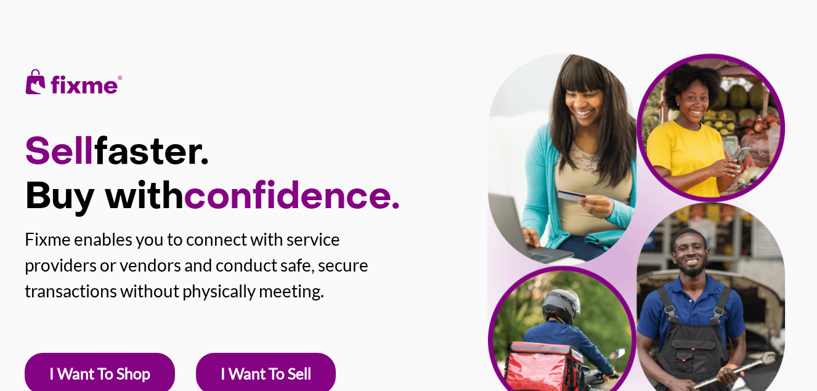 This screenshot has width=817, height=391. I want to click on span: confidence., so click(291, 198).